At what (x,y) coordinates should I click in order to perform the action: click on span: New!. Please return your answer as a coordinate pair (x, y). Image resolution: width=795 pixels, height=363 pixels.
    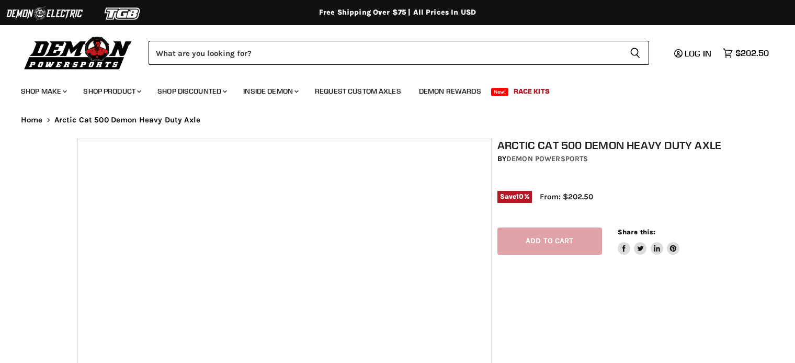
    Looking at the image, I should click on (500, 92).